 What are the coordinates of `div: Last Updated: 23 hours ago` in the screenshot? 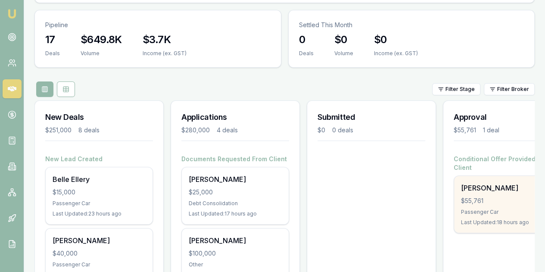 It's located at (99, 214).